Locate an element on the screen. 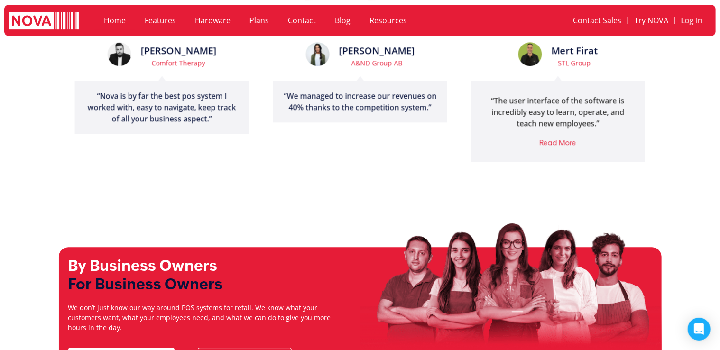  div: 4 / 4 is located at coordinates (558, 102).